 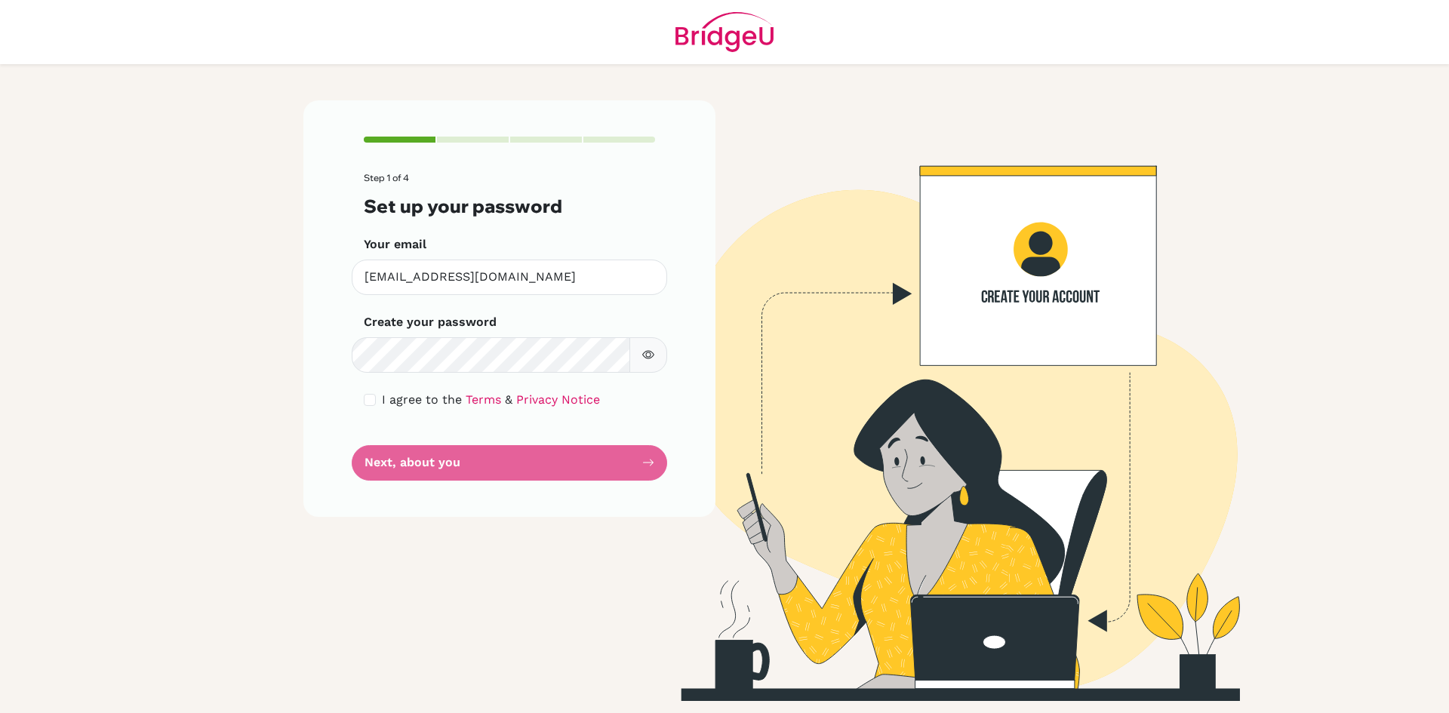 What do you see at coordinates (509, 277) in the screenshot?
I see `input: Insert your email*` at bounding box center [509, 277].